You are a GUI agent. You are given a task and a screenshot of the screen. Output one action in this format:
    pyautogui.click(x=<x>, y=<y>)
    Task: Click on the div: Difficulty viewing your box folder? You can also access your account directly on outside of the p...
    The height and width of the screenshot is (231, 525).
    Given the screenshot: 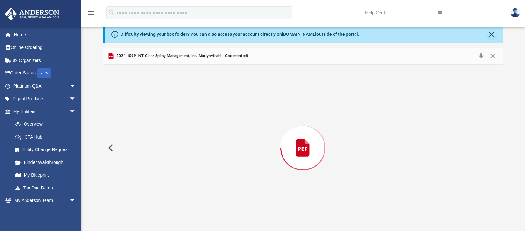 What is the action you would take?
    pyautogui.click(x=240, y=34)
    